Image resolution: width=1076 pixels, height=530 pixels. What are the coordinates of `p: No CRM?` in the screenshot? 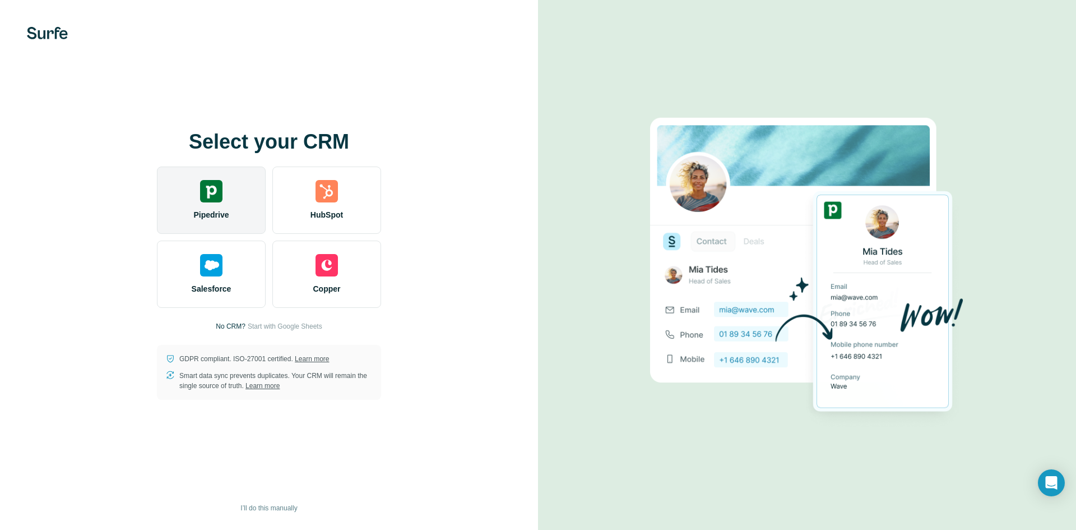 It's located at (230, 326).